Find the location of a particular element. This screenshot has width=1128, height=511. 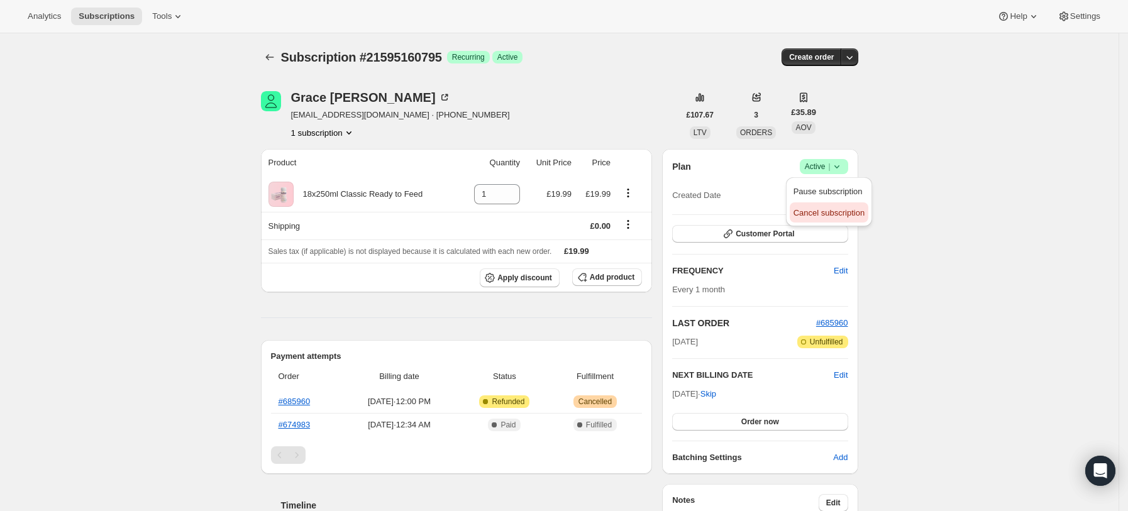

span: Created Date is located at coordinates (696, 196).